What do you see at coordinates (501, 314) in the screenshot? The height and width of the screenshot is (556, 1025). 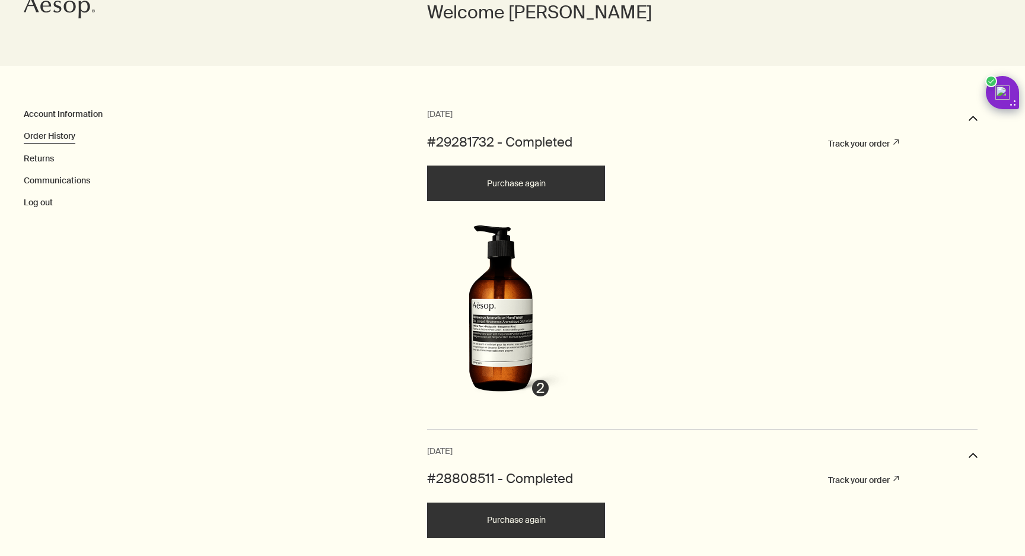 I see `img: Reverence Aromatique Hand Wash with pump` at bounding box center [501, 314].